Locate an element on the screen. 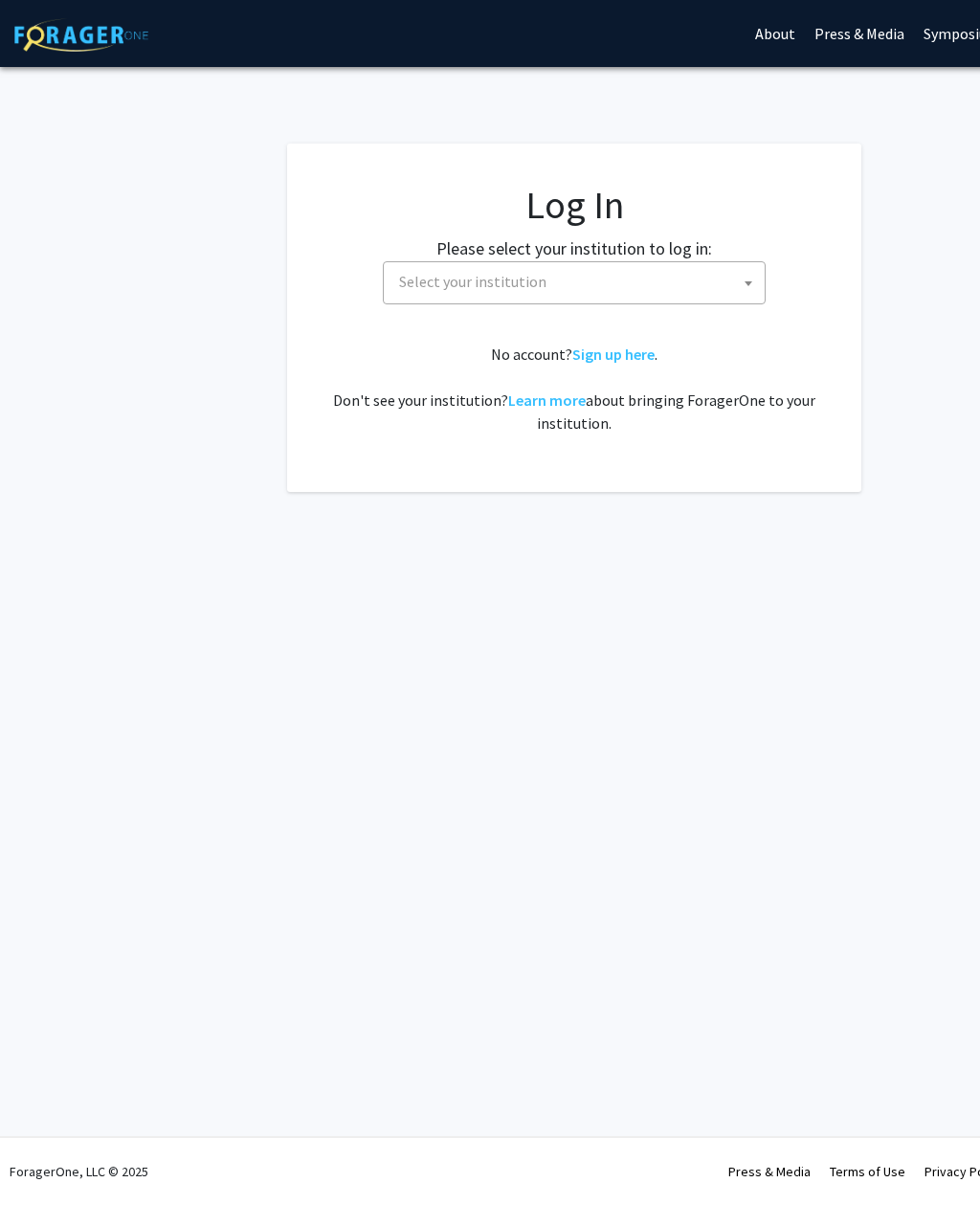  a: Sign up here is located at coordinates (613, 354).